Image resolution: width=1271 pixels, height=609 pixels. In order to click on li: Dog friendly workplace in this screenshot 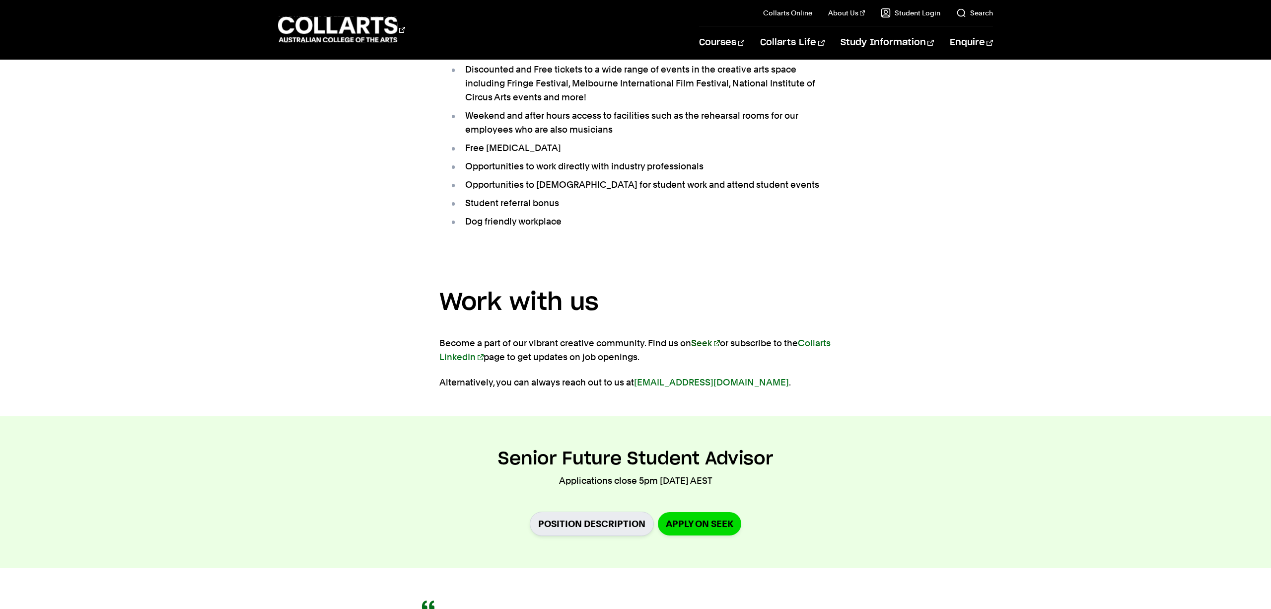, I will do `click(641, 222)`.